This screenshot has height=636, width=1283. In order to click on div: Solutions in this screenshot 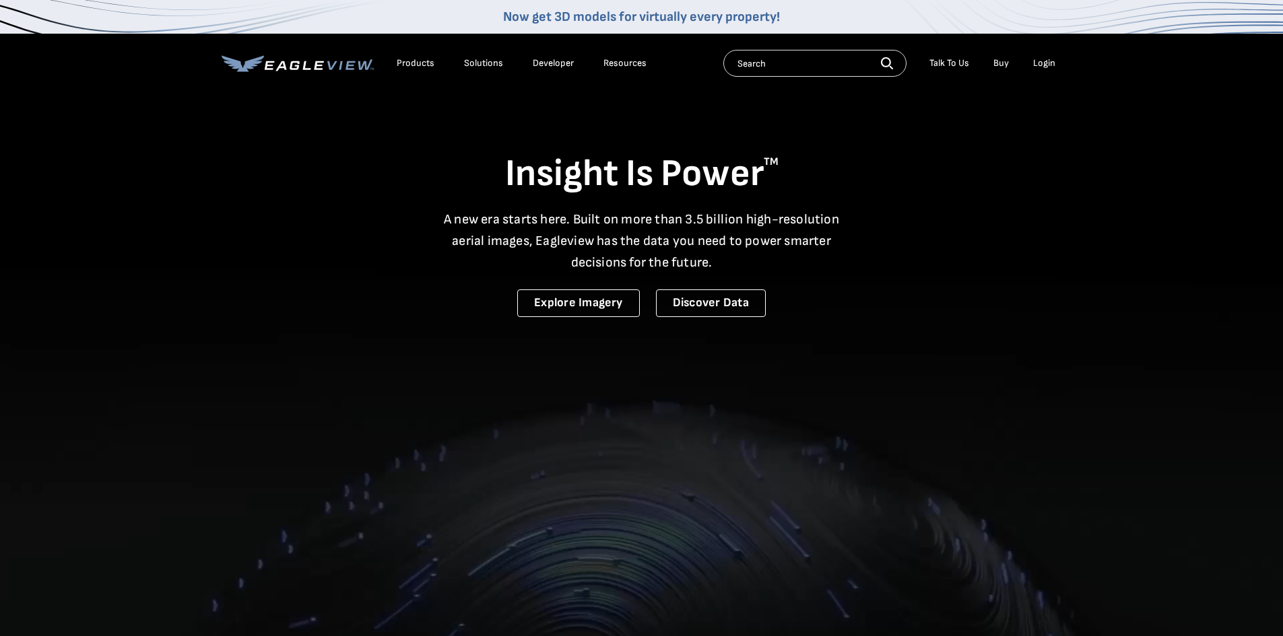, I will do `click(484, 63)`.